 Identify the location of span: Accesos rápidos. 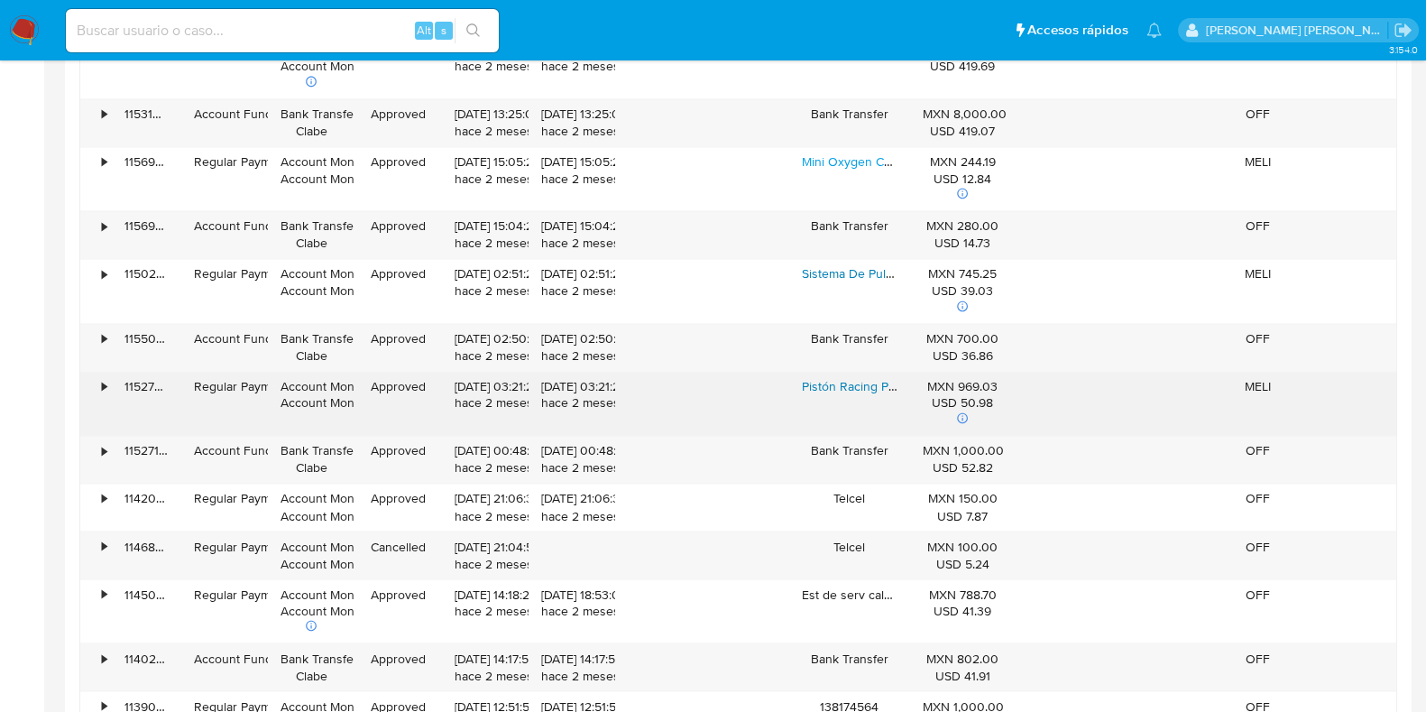
(1078, 30).